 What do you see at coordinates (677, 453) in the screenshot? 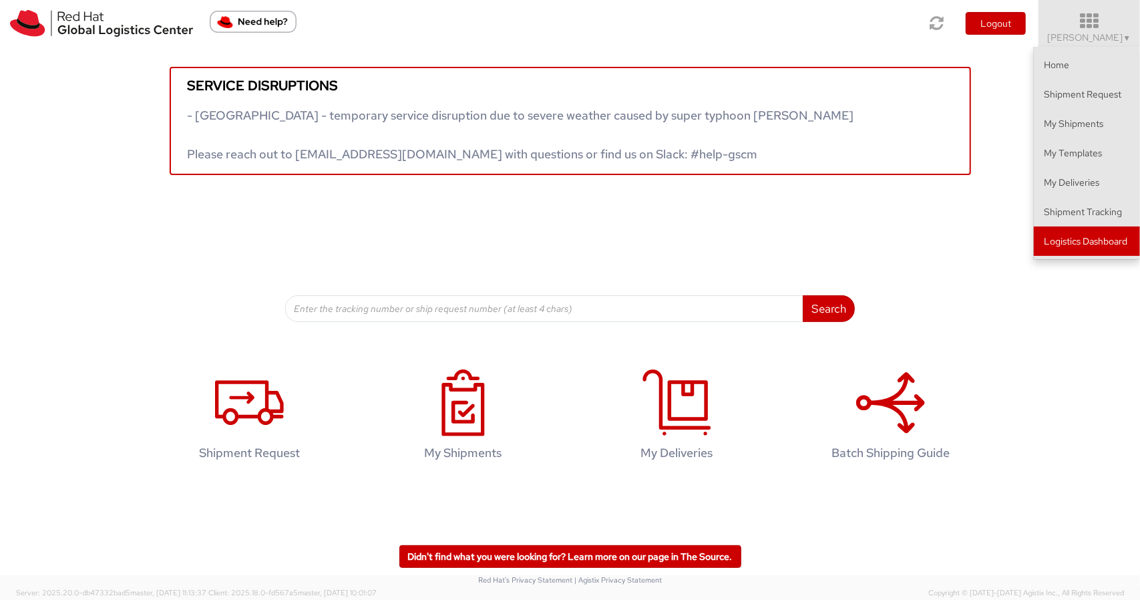
I see `h4: My Deliveries` at bounding box center [677, 453].